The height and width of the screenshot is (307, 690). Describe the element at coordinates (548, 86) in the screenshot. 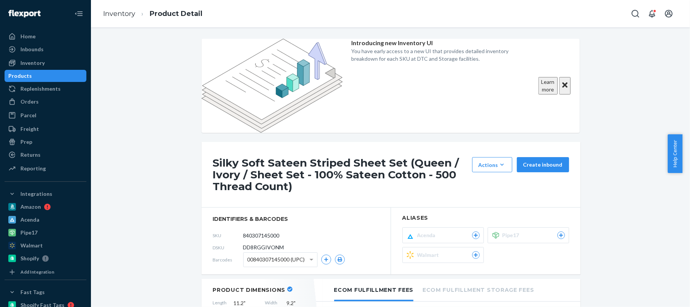

I see `button: Learn more` at that location.